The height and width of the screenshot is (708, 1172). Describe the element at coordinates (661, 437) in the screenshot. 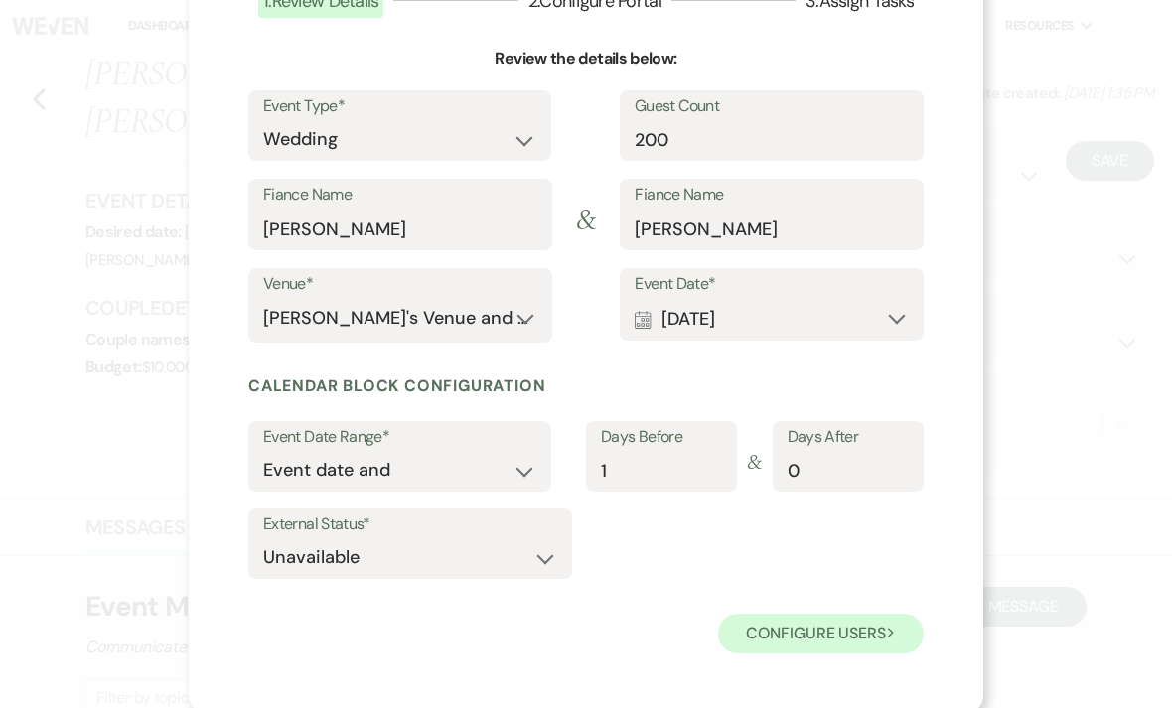

I see `label: Days Before` at that location.